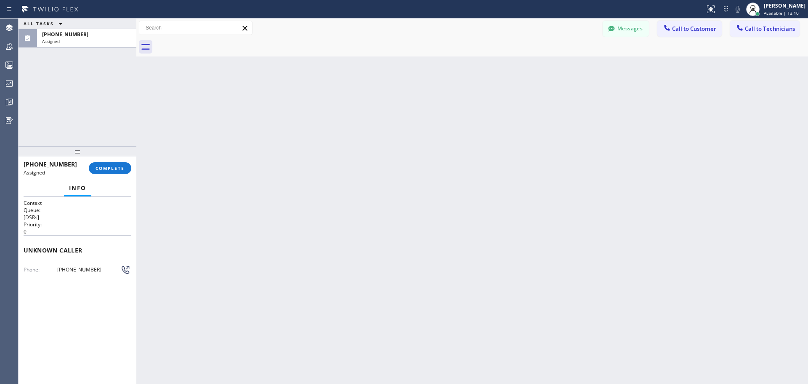  Describe the element at coordinates (196, 28) in the screenshot. I see `input: Search` at that location.